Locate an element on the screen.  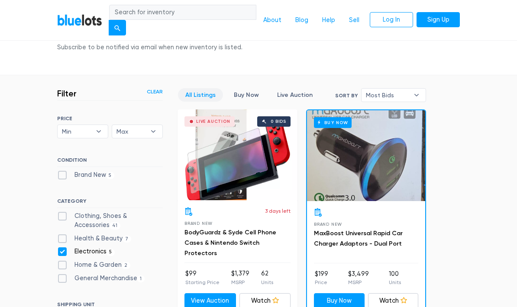
p: Starting Price is located at coordinates (202, 283).